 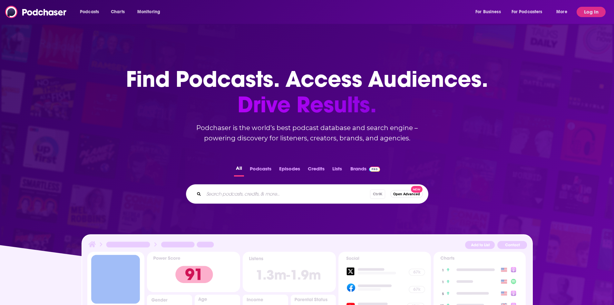 What do you see at coordinates (307, 245) in the screenshot?
I see `img: Podcast Insights Header` at bounding box center [307, 245].